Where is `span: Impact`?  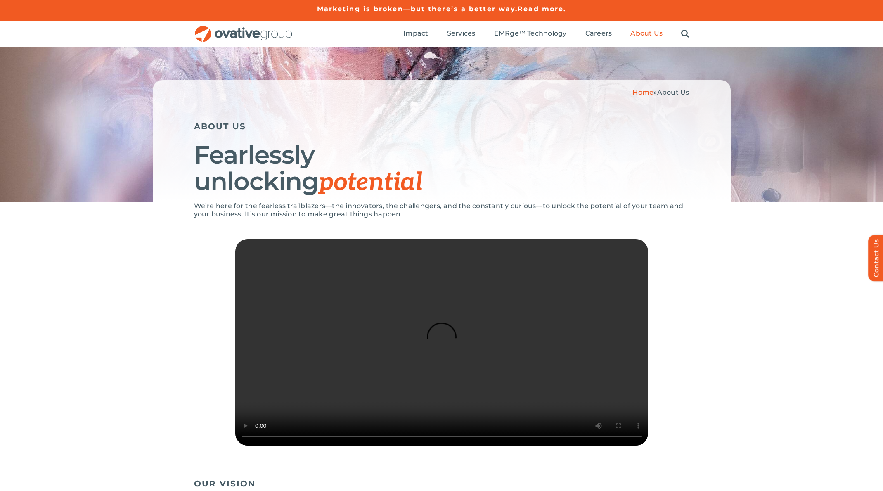
span: Impact is located at coordinates (416, 33).